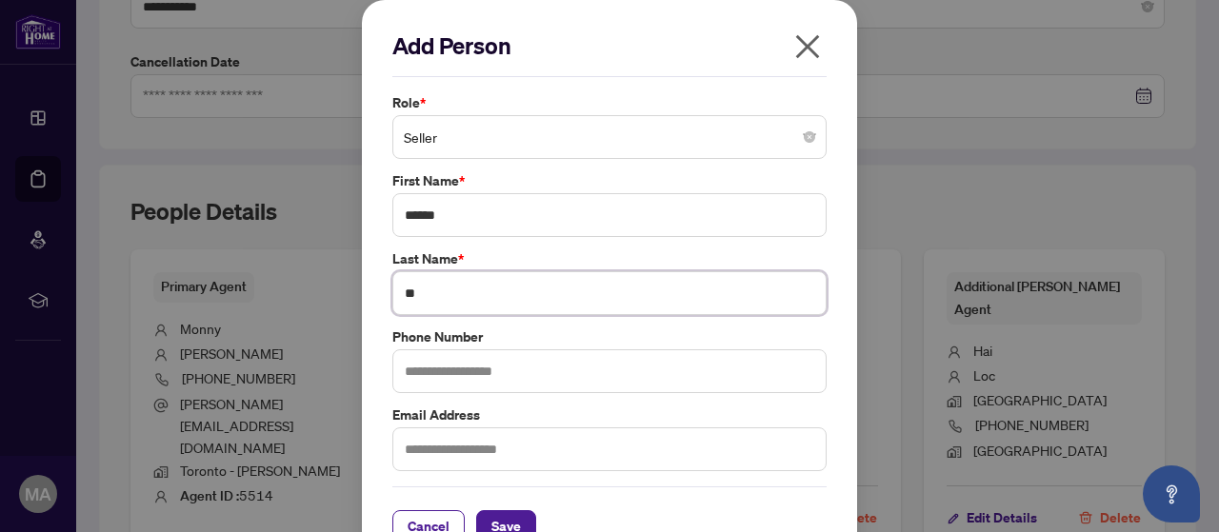  Describe the element at coordinates (610, 259) in the screenshot. I see `label: Last Name` at that location.